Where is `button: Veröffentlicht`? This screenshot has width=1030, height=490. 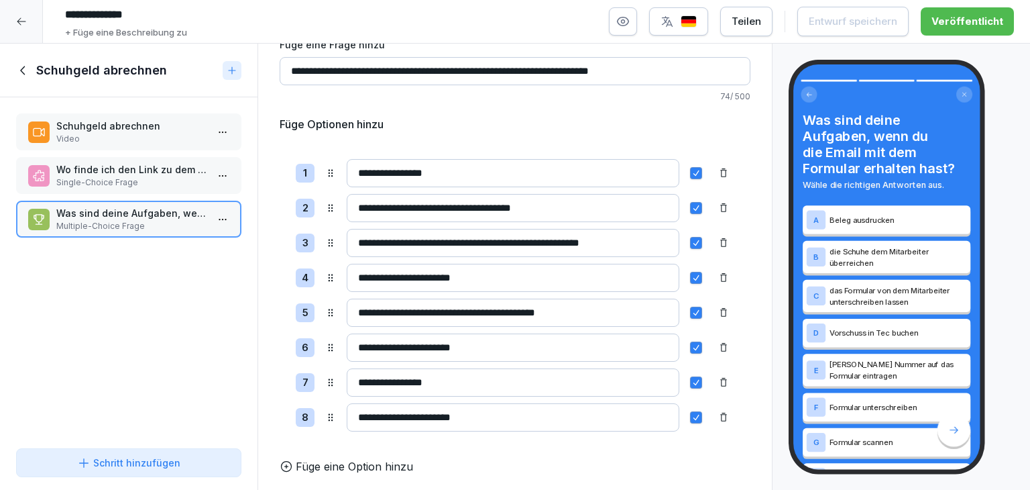 button: Veröffentlicht is located at coordinates (967, 21).